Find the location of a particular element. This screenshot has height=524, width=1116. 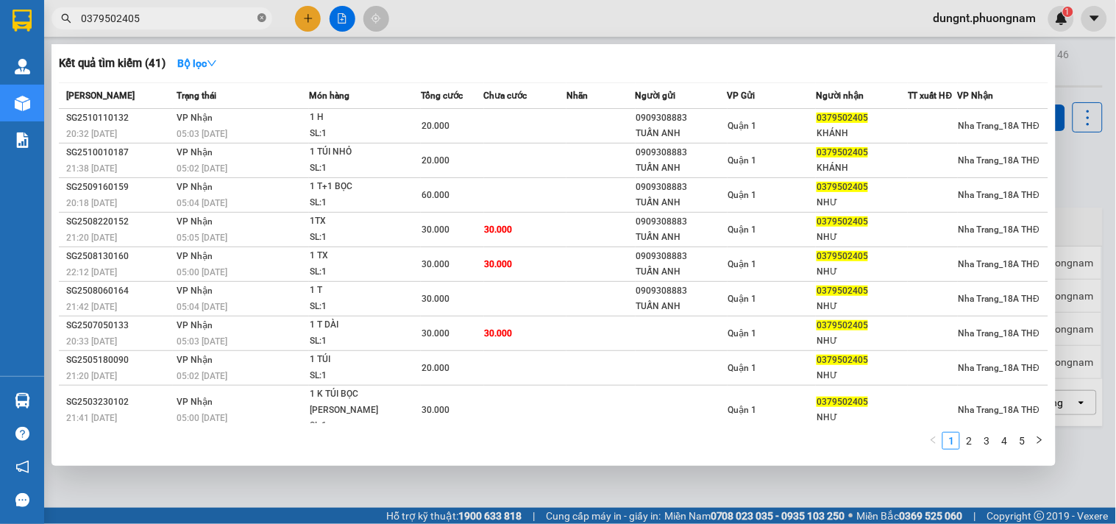

a: 3 is located at coordinates (987, 441).